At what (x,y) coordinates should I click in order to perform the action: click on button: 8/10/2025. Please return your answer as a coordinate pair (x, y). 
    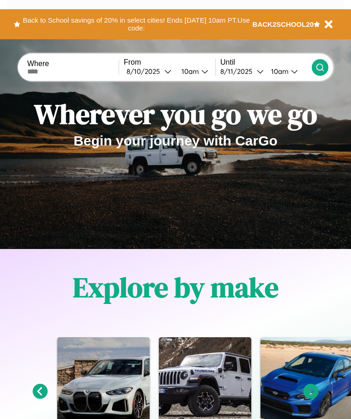
    Looking at the image, I should click on (149, 71).